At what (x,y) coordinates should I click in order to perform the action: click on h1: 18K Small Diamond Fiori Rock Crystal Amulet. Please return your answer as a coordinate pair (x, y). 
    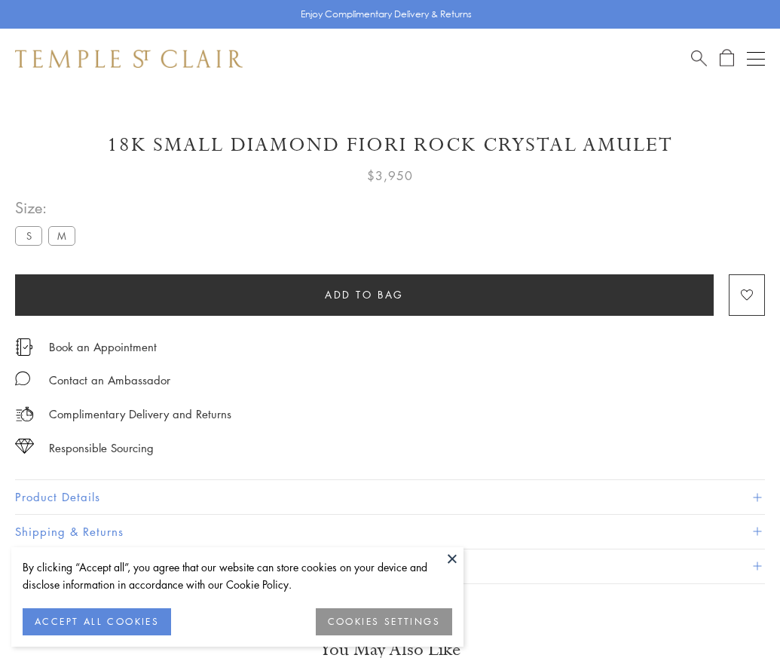
    Looking at the image, I should click on (390, 145).